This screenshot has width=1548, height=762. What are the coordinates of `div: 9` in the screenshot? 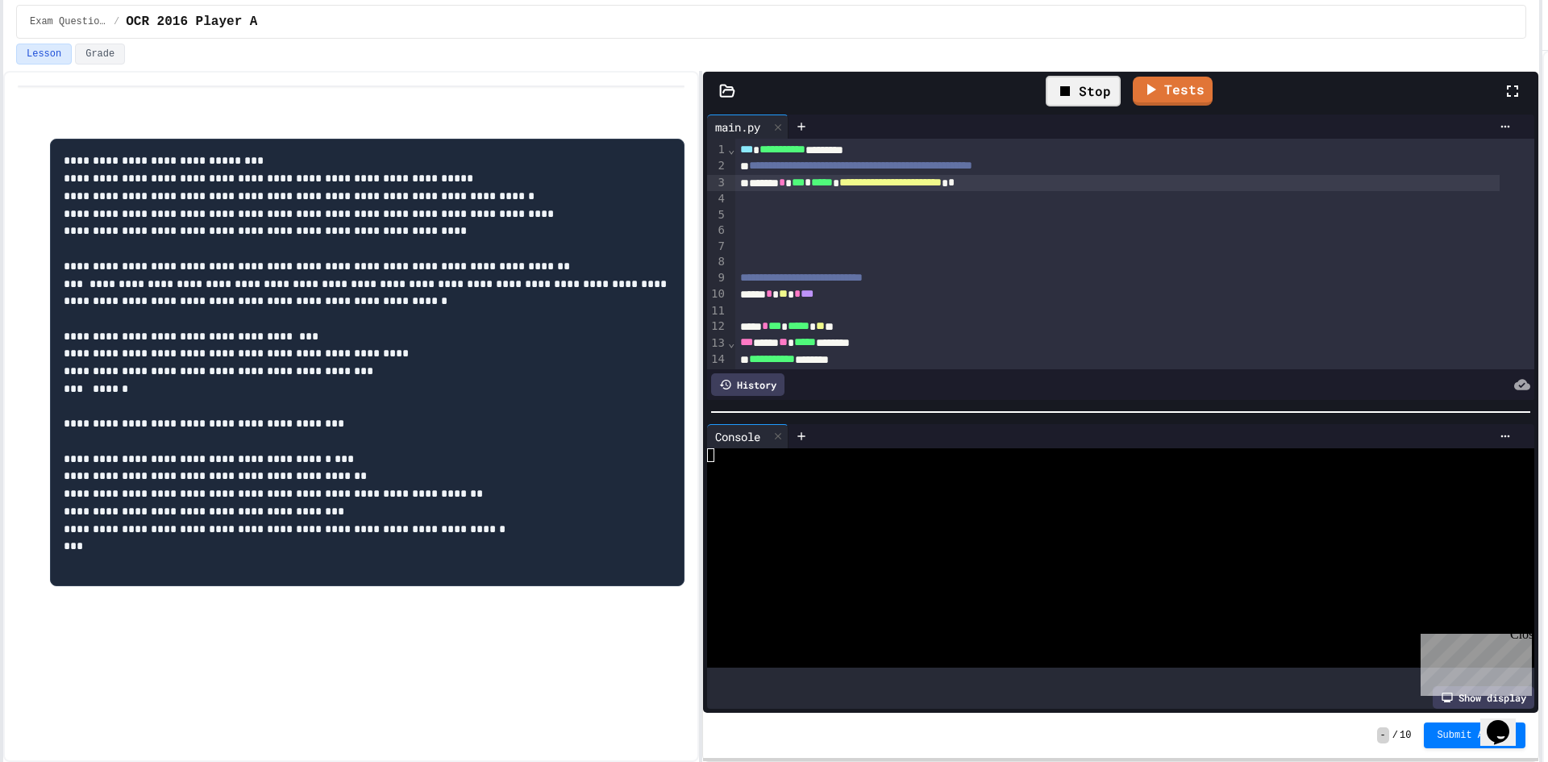 It's located at (717, 278).